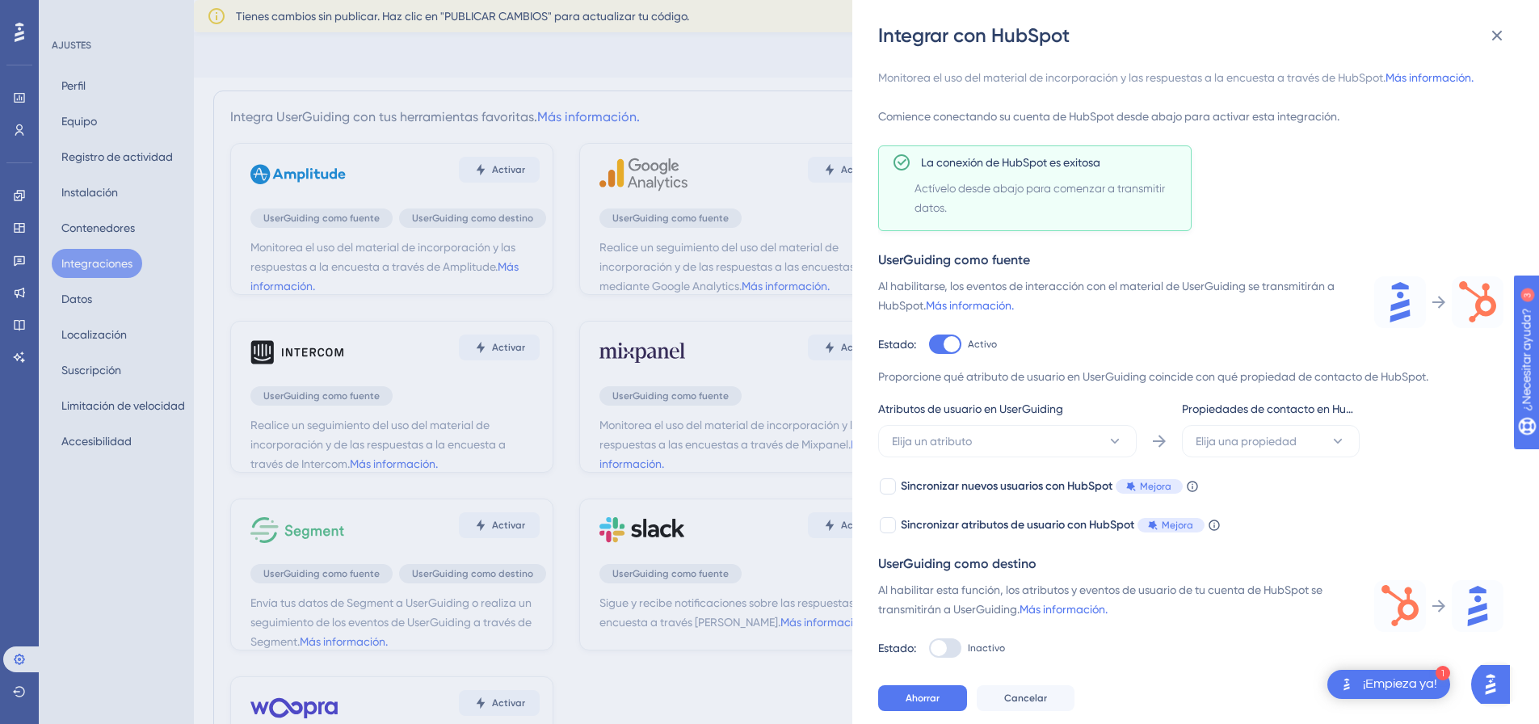 Image resolution: width=1539 pixels, height=724 pixels. I want to click on font: UserGuiding como destino, so click(957, 563).